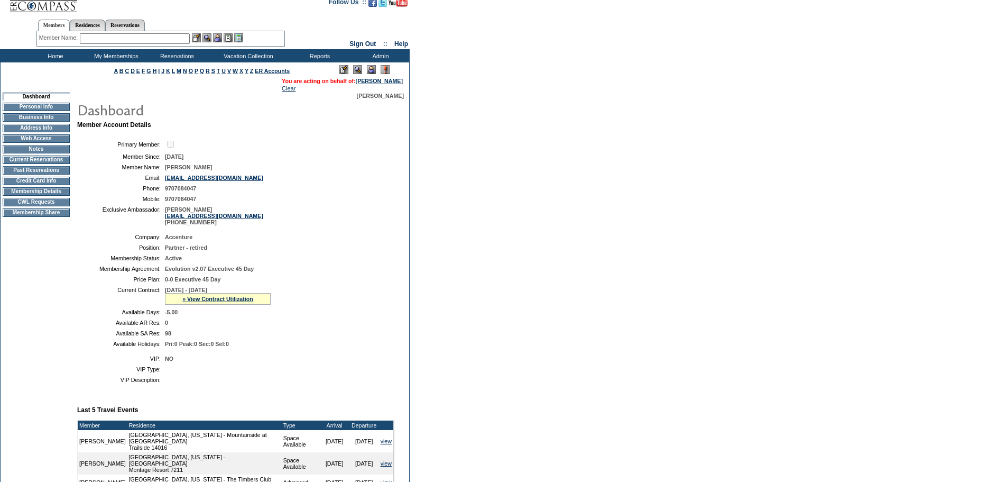  I want to click on td: Current Reservations, so click(36, 160).